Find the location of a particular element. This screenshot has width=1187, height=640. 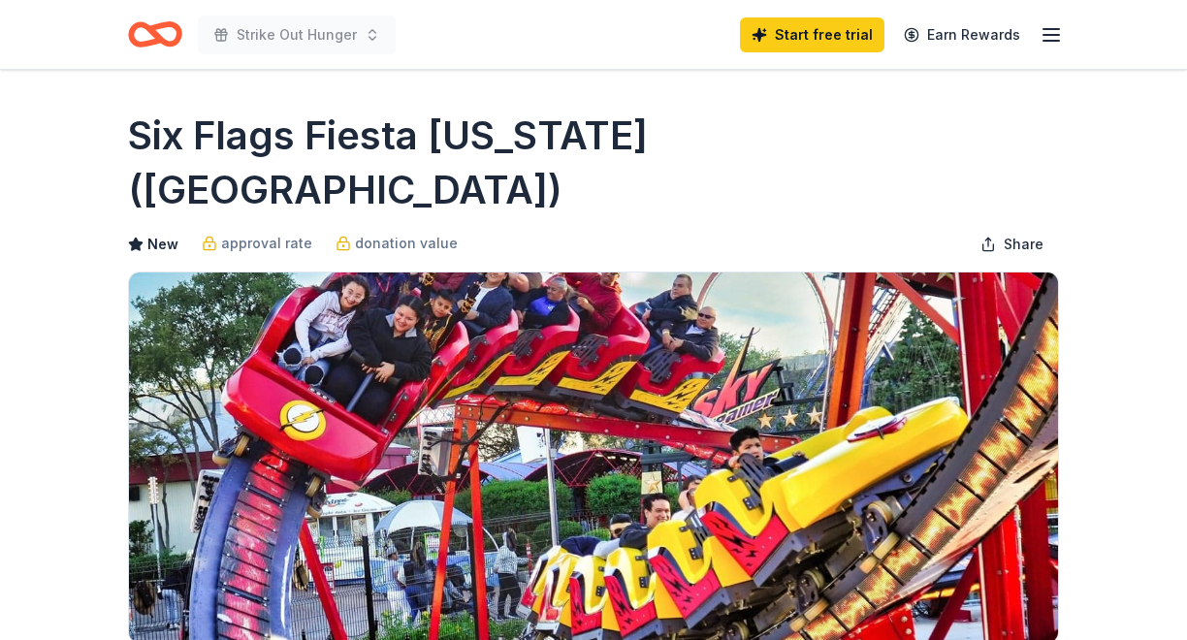

span: donation value is located at coordinates (406, 243).